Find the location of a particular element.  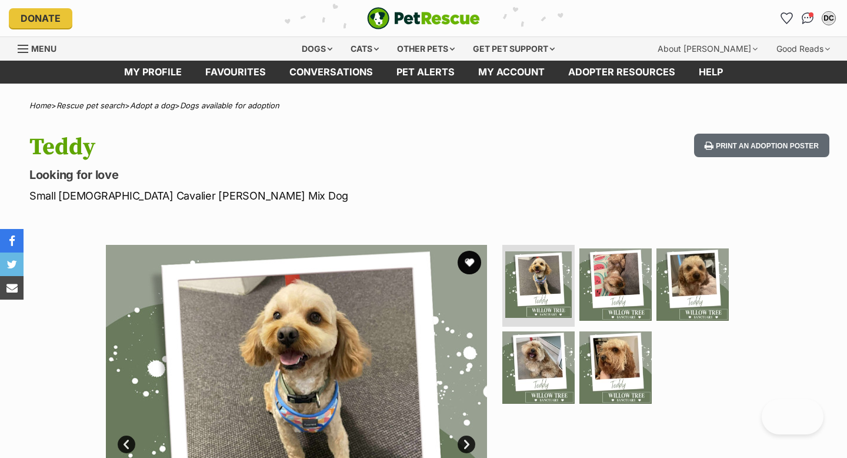

div: Good Reads is located at coordinates (803, 49).